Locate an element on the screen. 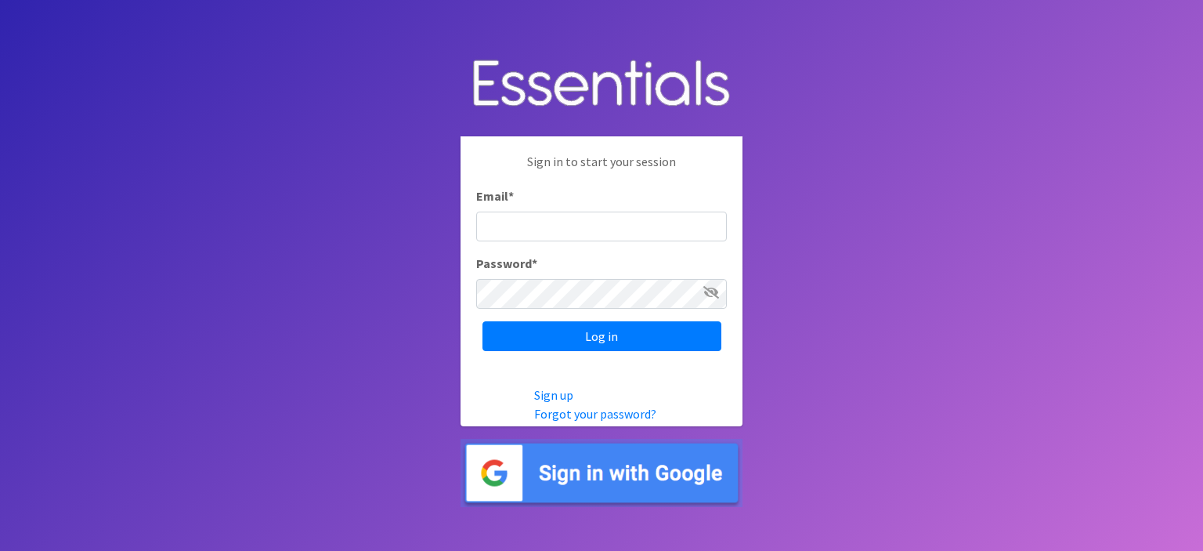 This screenshot has width=1203, height=551. a: Sign up is located at coordinates (554, 395).